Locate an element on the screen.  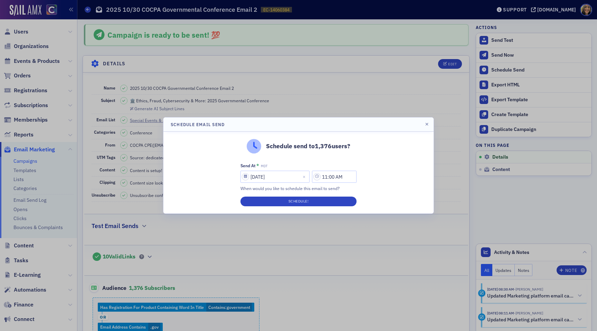
span: MDT is located at coordinates (264, 166).